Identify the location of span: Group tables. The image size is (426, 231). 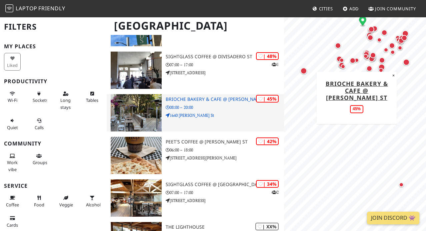
(40, 163).